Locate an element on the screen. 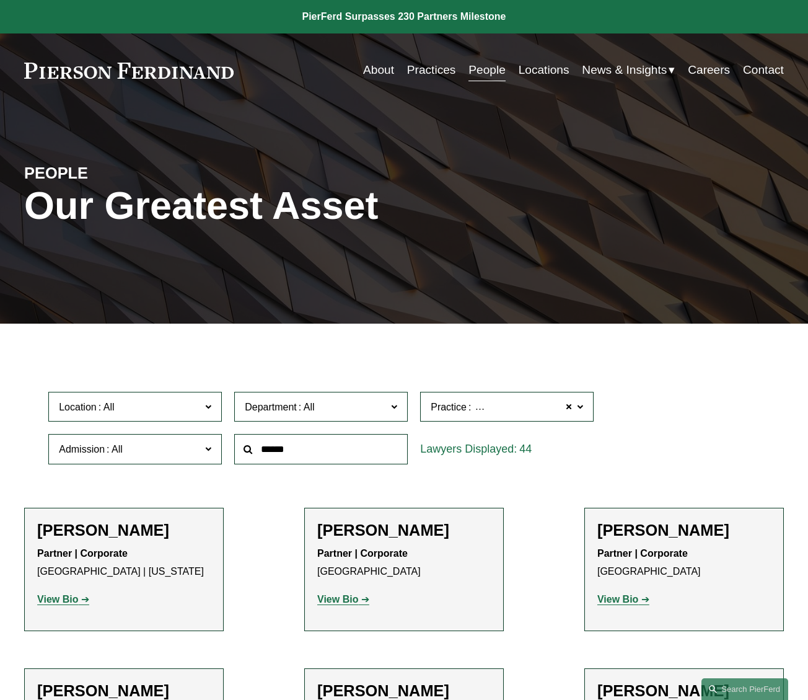 Image resolution: width=808 pixels, height=700 pixels. span: Practice is located at coordinates (449, 407).